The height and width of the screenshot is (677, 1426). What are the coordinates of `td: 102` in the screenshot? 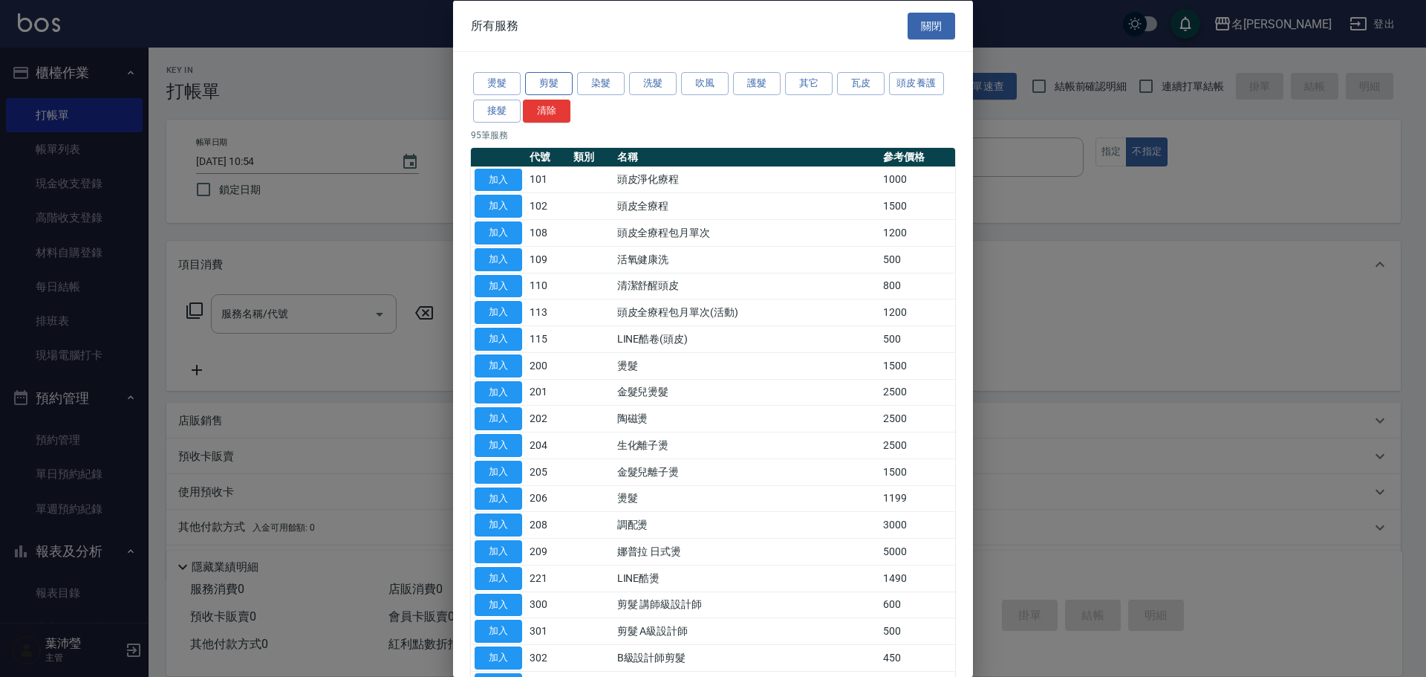 It's located at (547, 206).